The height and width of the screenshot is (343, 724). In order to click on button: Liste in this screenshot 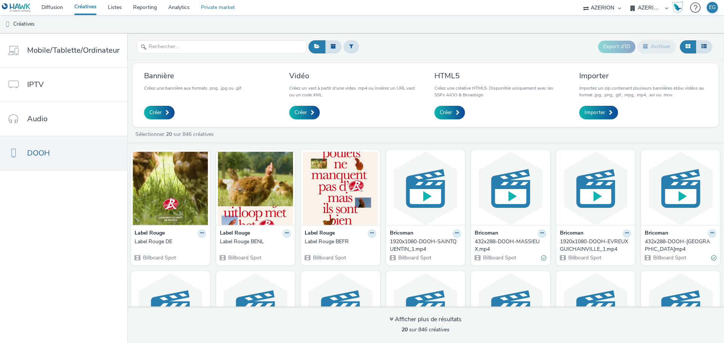, I will do `click(704, 47)`.